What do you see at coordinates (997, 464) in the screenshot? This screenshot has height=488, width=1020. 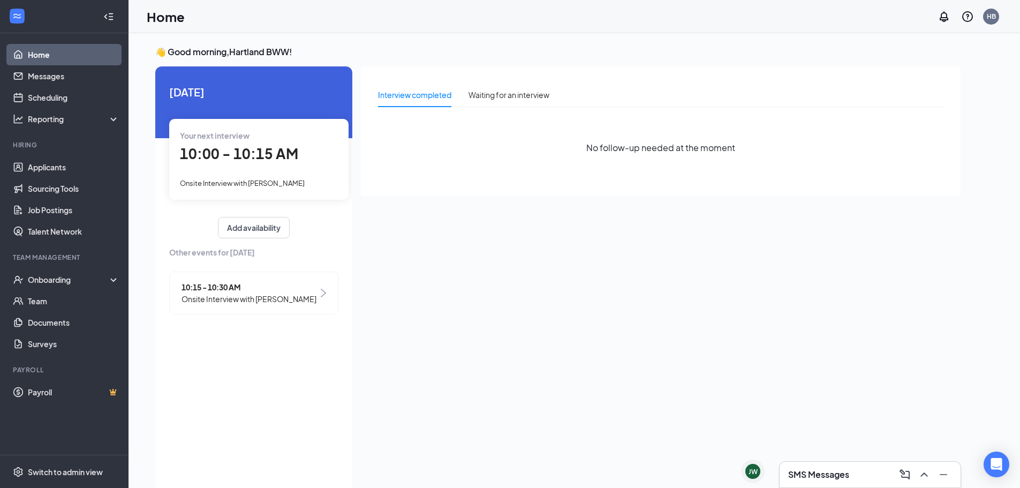 I see `div: Open Intercom Messenger` at bounding box center [997, 464].